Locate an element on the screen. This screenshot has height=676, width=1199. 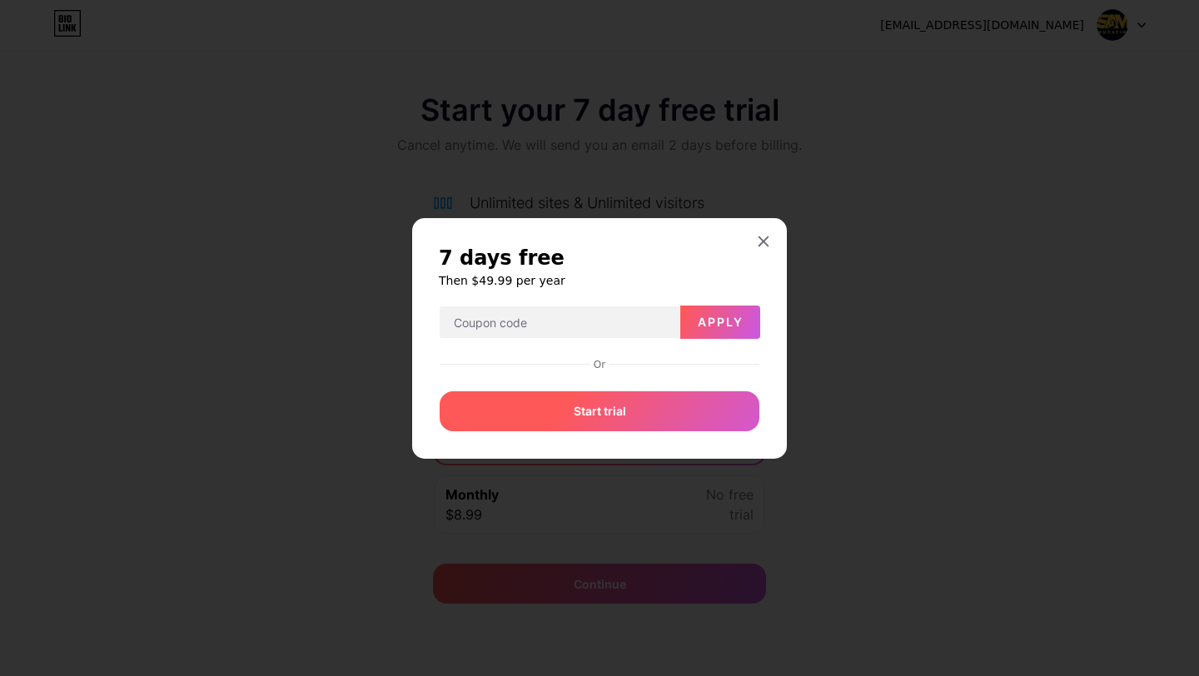
div: Or is located at coordinates (599, 365).